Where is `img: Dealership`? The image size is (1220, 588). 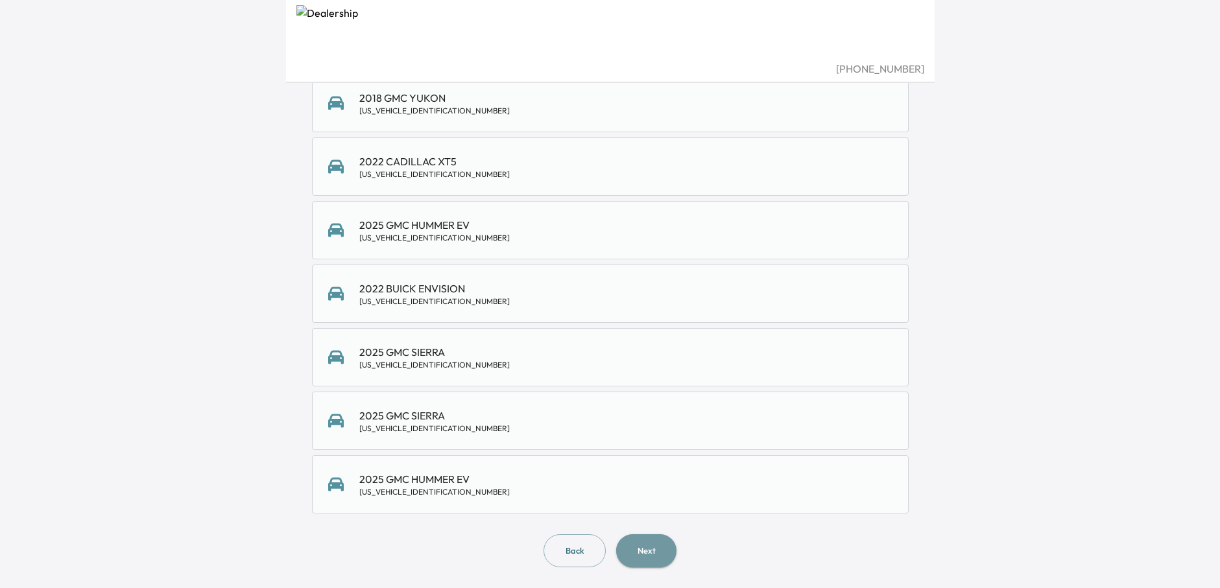 img: Dealership is located at coordinates (610, 33).